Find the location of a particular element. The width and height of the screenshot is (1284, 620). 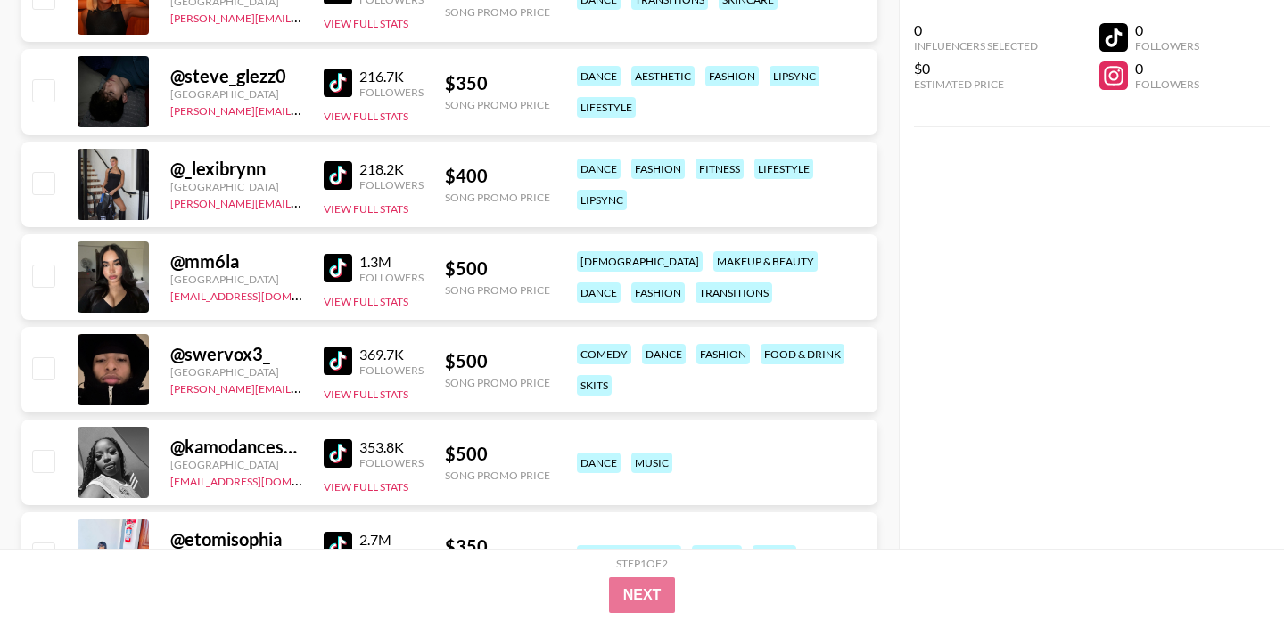

div: 369.7K is located at coordinates (391, 355).